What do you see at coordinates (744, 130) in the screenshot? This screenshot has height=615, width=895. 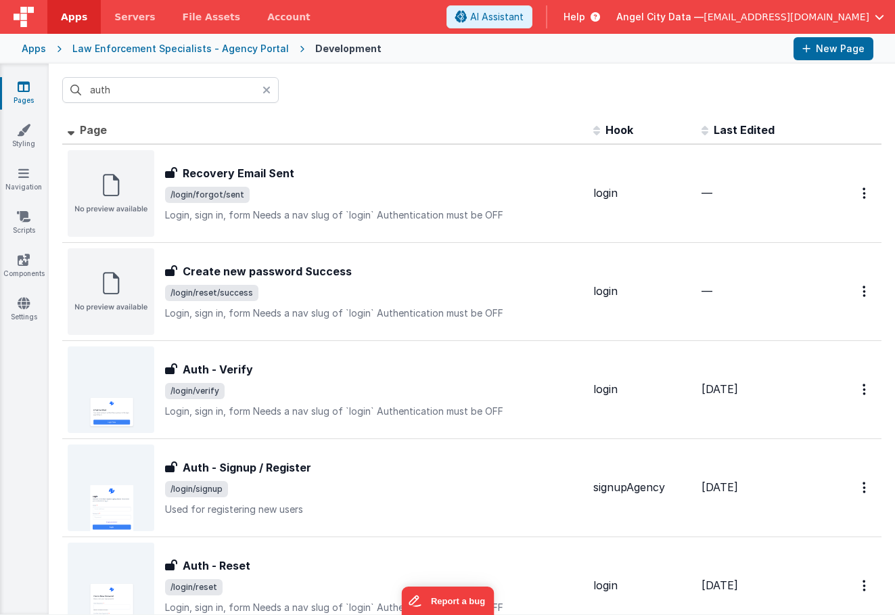 I see `span: Last Edited` at bounding box center [744, 130].